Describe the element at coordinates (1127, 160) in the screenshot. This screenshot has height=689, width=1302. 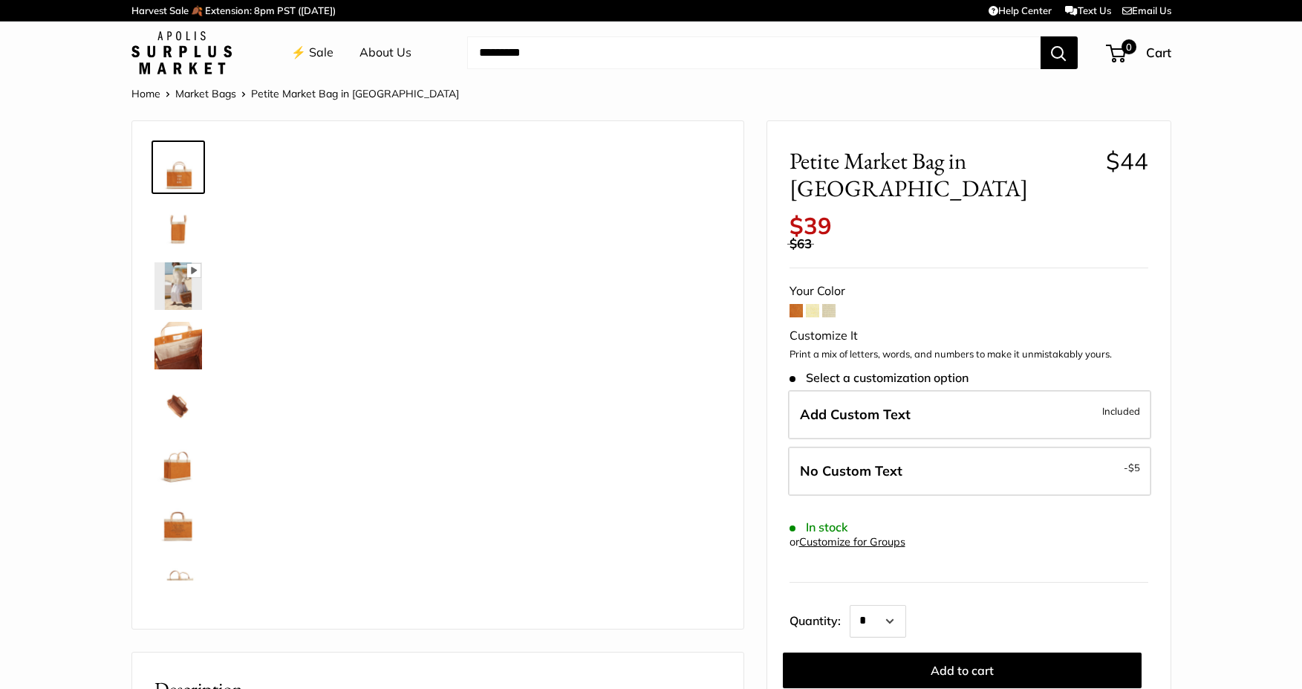
I see `span: $44` at that location.